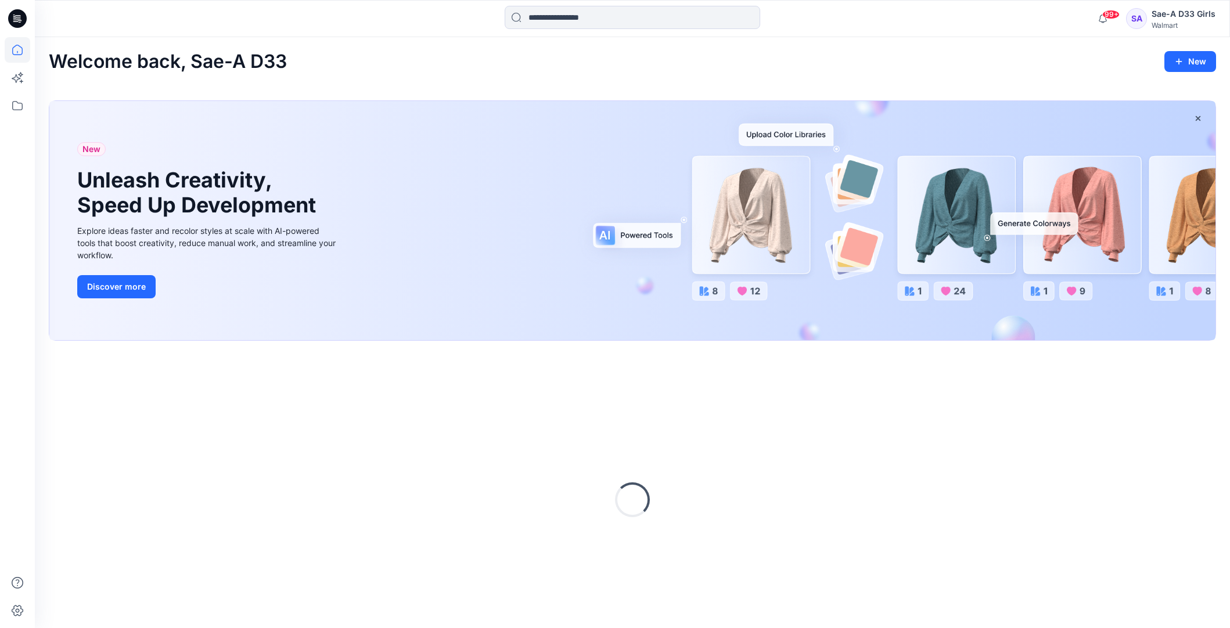 This screenshot has height=628, width=1230. What do you see at coordinates (208, 287) in the screenshot?
I see `a: Discover more` at bounding box center [208, 287].